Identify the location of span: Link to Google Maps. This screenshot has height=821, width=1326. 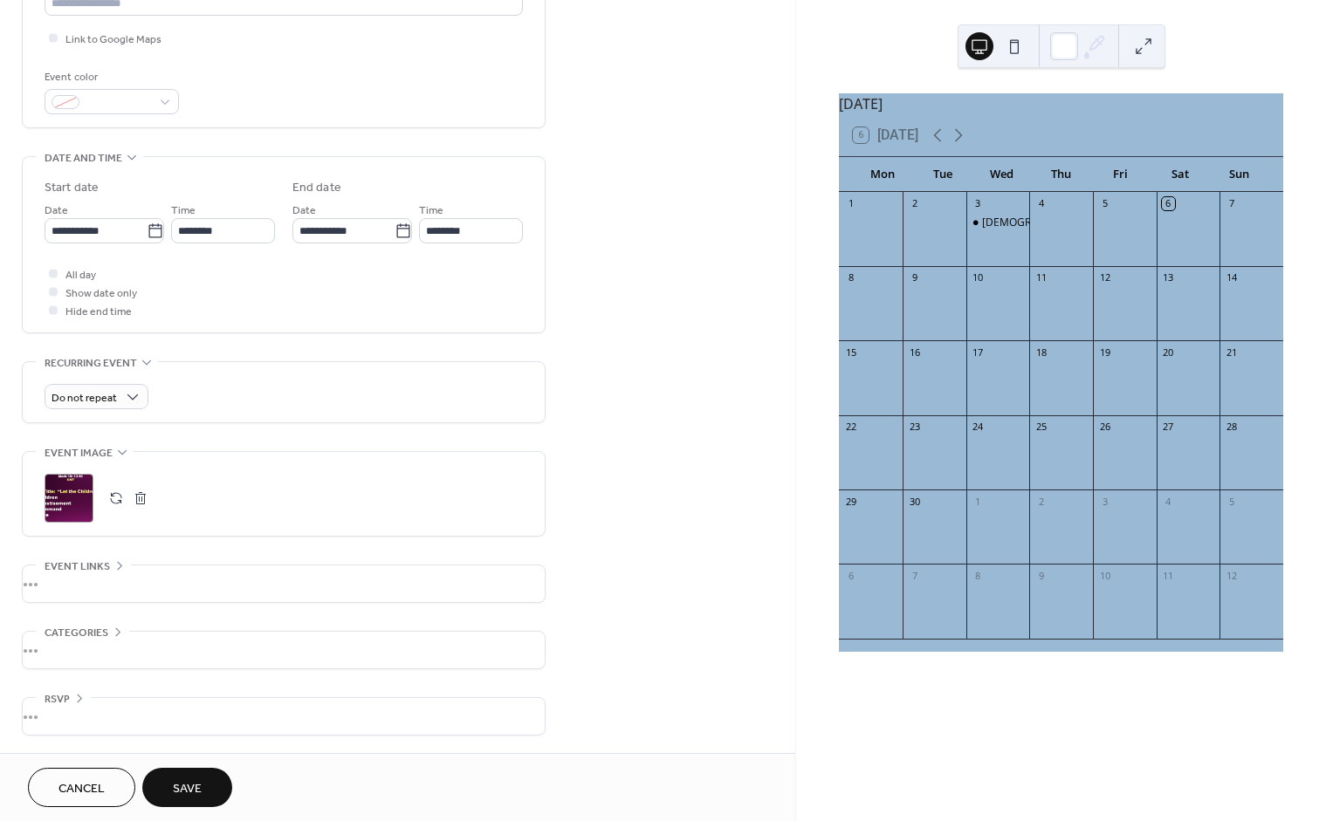
(113, 39).